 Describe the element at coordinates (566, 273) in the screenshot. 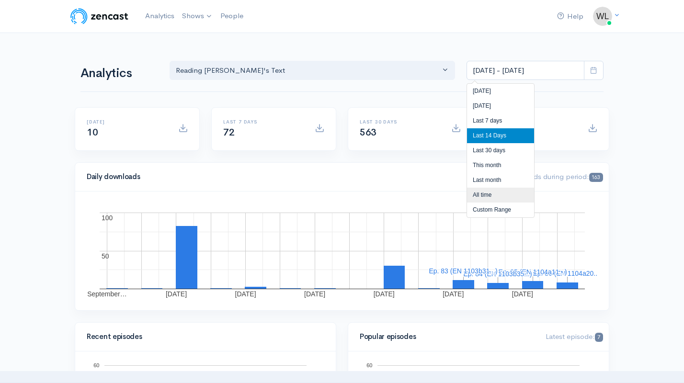

I see `text: Ep. 86 (EN 1104a20...)` at that location.